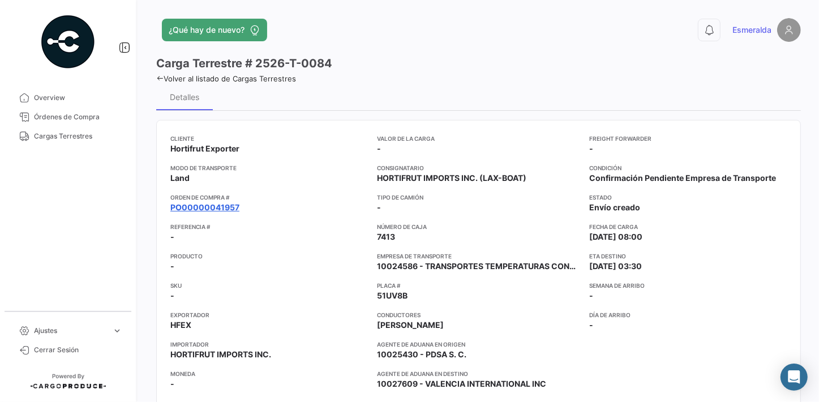 This screenshot has height=402, width=819. What do you see at coordinates (688, 315) in the screenshot?
I see `app-card-info-title: Día de Arribo` at bounding box center [688, 315].